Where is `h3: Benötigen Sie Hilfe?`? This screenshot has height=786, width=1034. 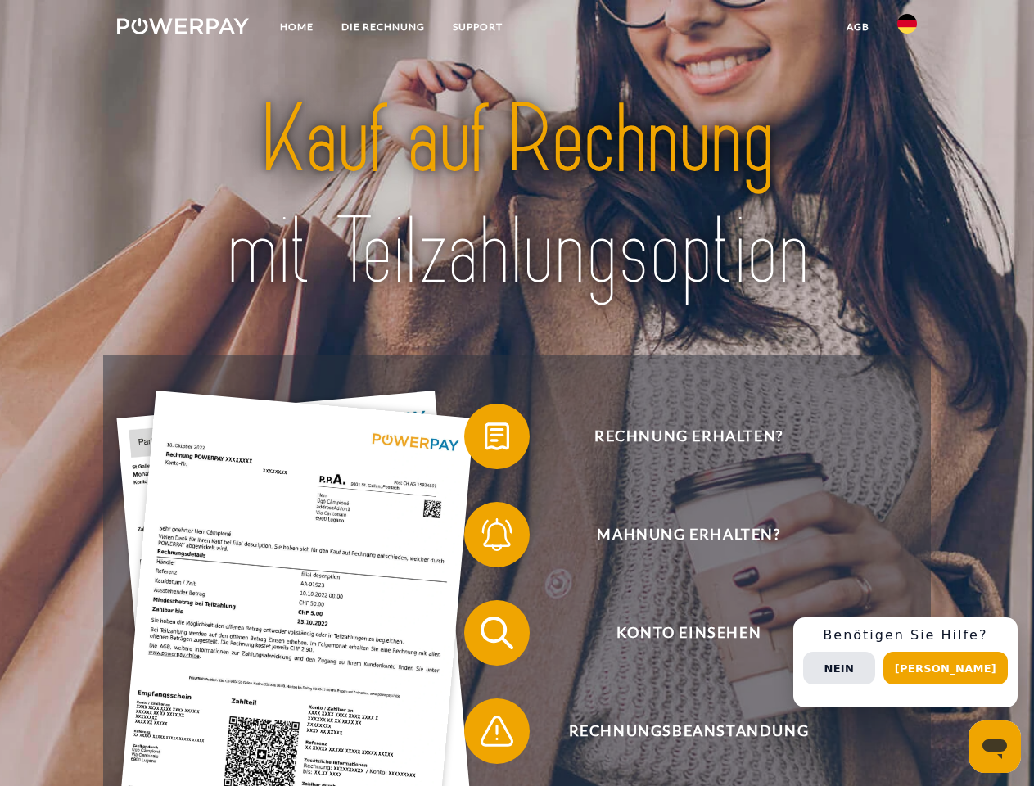
h3: Benötigen Sie Hilfe? is located at coordinates (905, 635).